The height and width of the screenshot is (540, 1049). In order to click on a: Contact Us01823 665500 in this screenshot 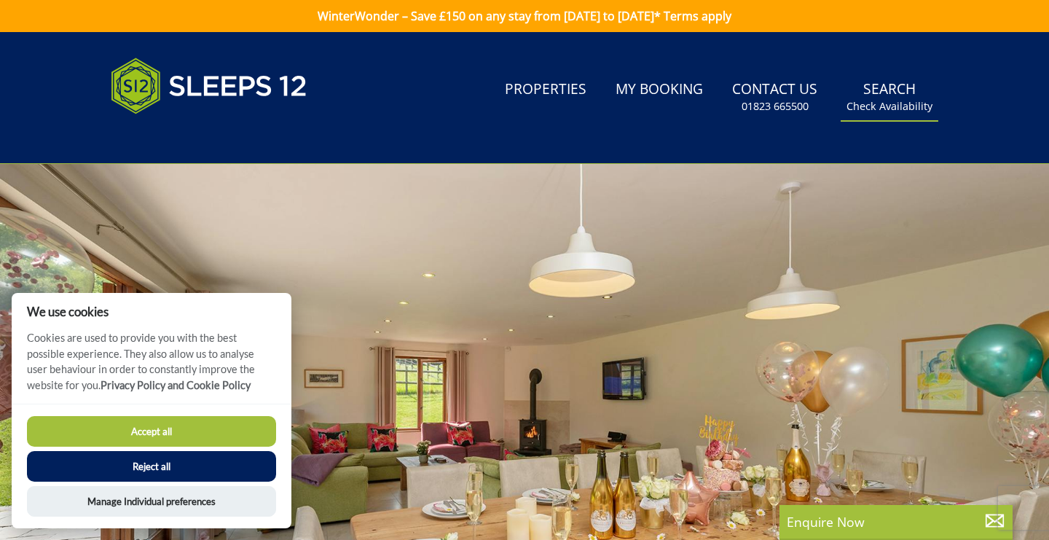, I will do `click(774, 97)`.